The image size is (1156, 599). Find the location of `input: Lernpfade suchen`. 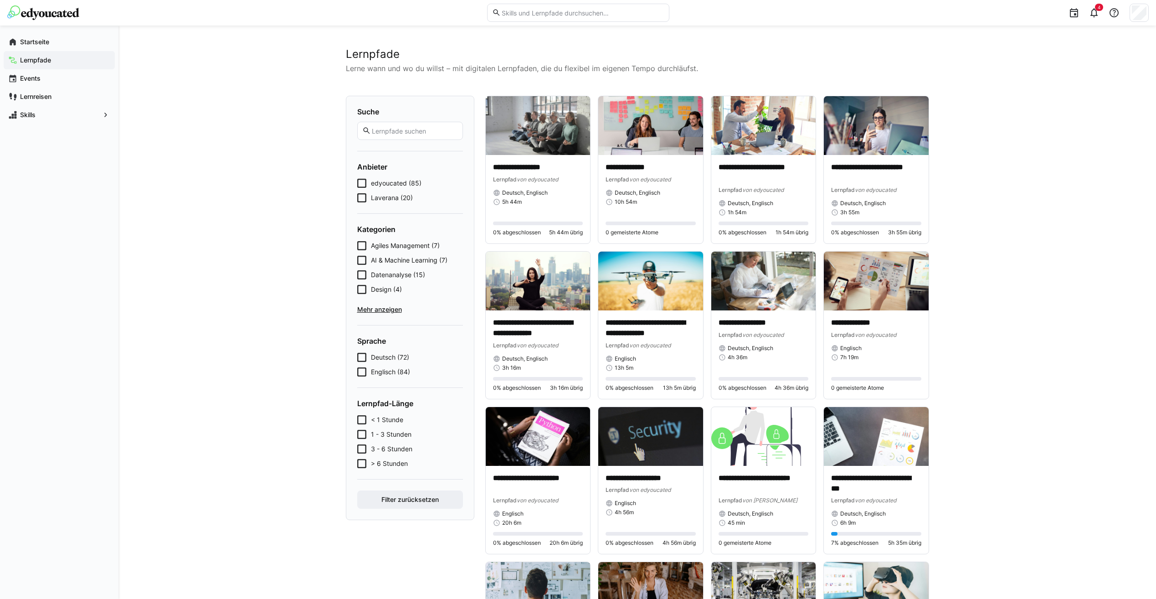

input: Lernpfade suchen is located at coordinates (414, 131).